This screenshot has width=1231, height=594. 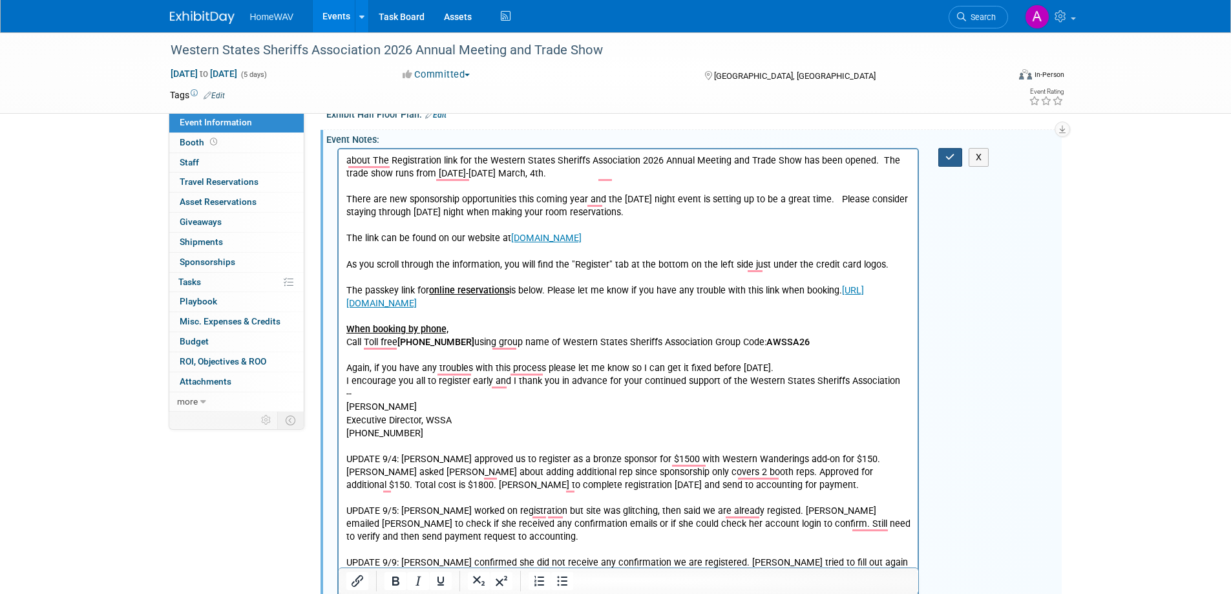 What do you see at coordinates (502, 581) in the screenshot?
I see `button: Superscript` at bounding box center [502, 581].